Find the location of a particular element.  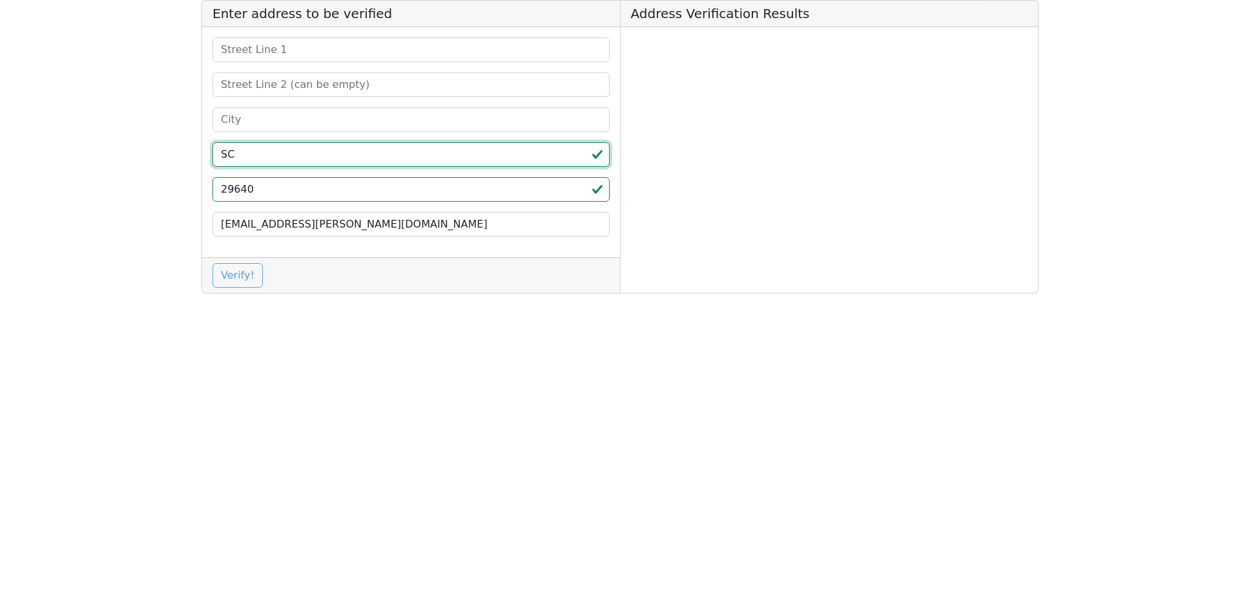

input: City is located at coordinates (411, 120).